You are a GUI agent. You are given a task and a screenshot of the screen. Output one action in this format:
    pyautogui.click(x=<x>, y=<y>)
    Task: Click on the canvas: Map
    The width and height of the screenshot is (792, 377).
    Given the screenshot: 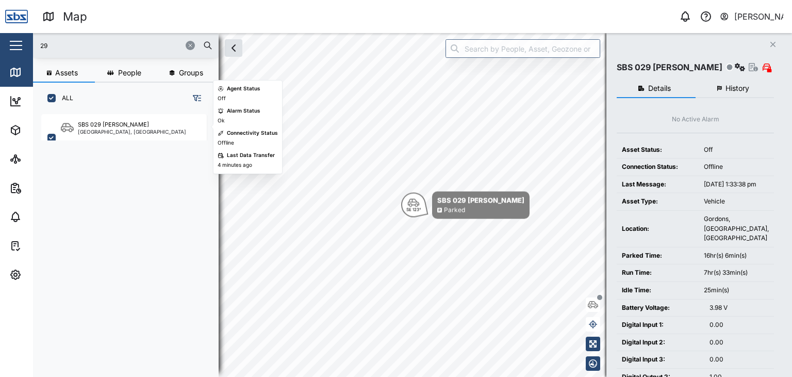 What is the action you would take?
    pyautogui.click(x=413, y=205)
    